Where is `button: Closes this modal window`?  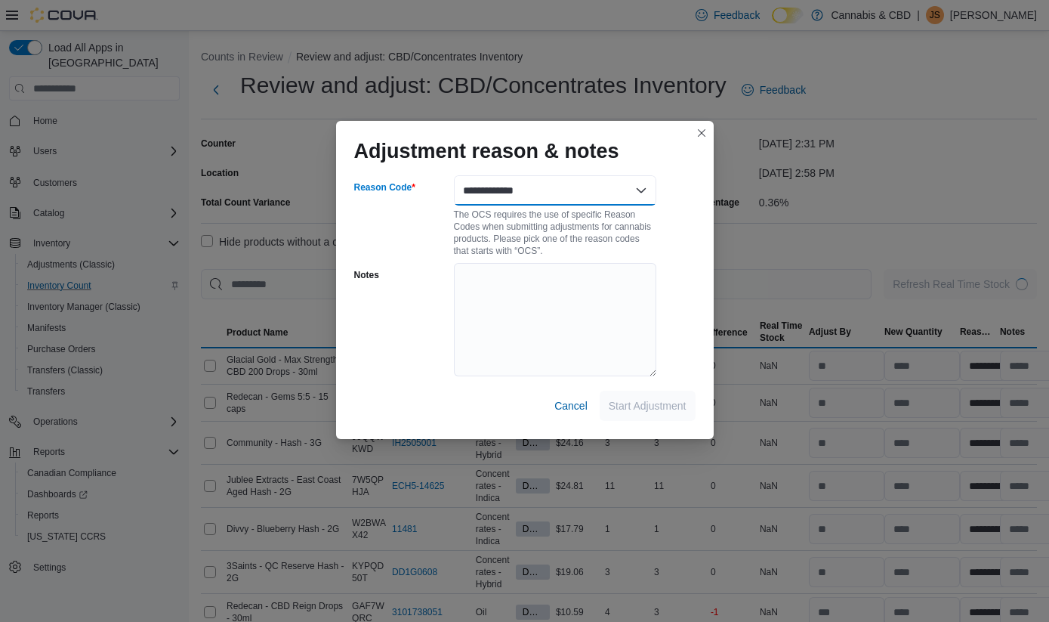 button: Closes this modal window is located at coordinates (702, 133).